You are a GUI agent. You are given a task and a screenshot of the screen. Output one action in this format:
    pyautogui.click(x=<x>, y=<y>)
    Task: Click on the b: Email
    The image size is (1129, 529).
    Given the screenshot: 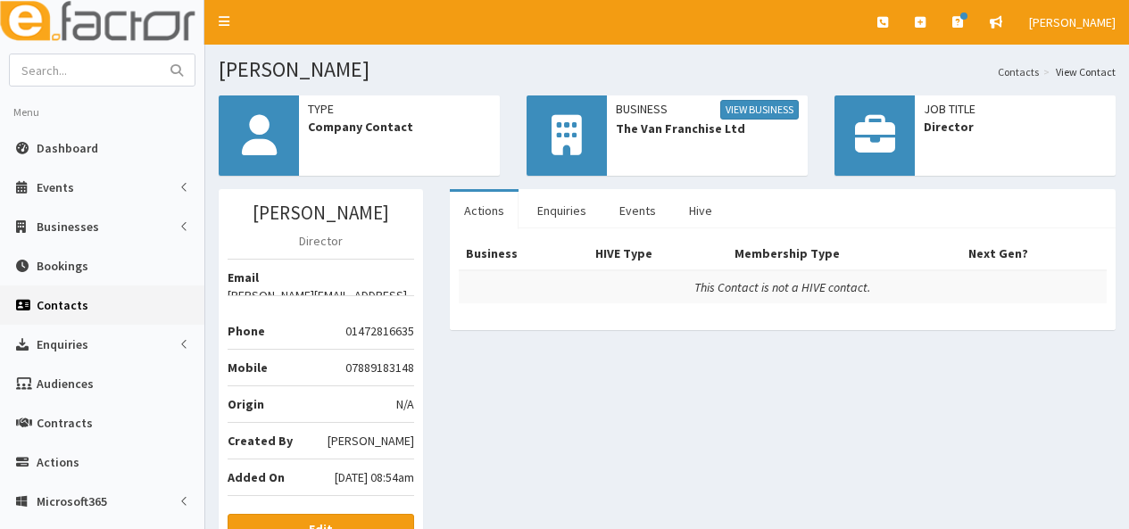 What is the action you would take?
    pyautogui.click(x=243, y=277)
    